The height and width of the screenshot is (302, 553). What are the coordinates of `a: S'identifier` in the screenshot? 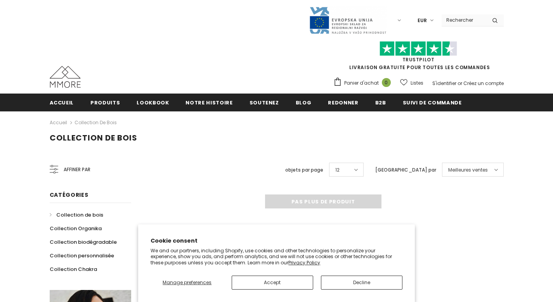 It's located at (444, 83).